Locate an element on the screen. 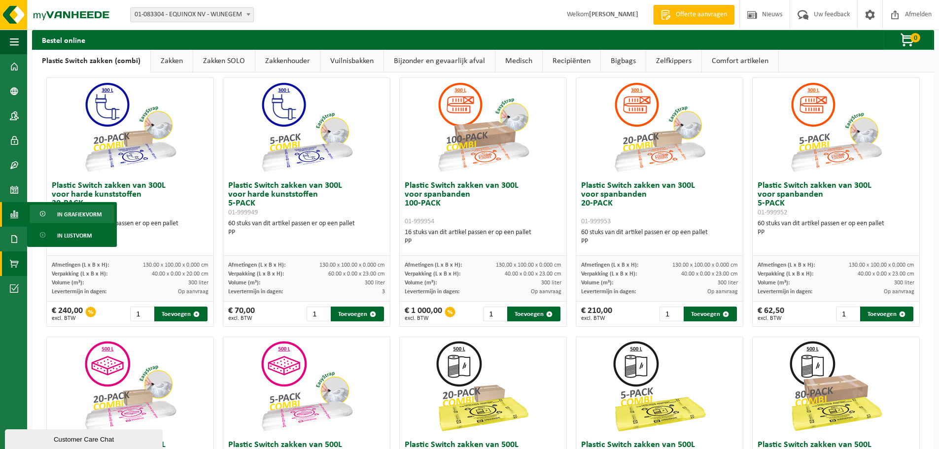  div: € 1 000,00 is located at coordinates (423, 314).